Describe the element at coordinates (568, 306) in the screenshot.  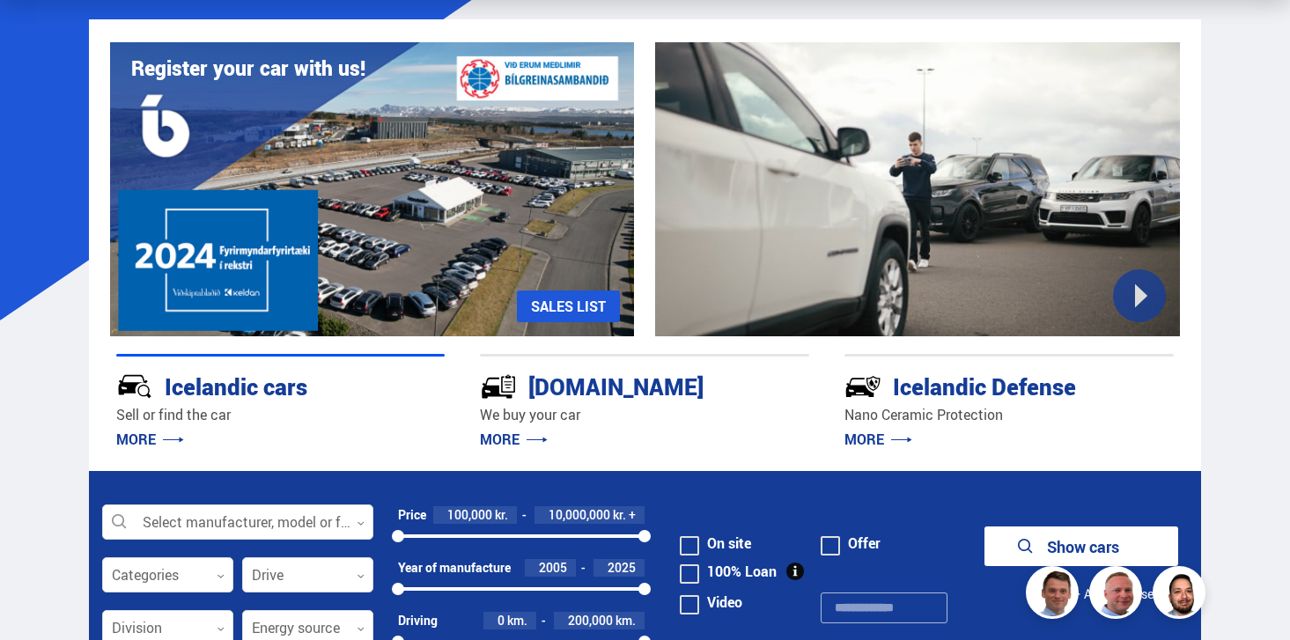
I see `font: SALES LIST` at that location.